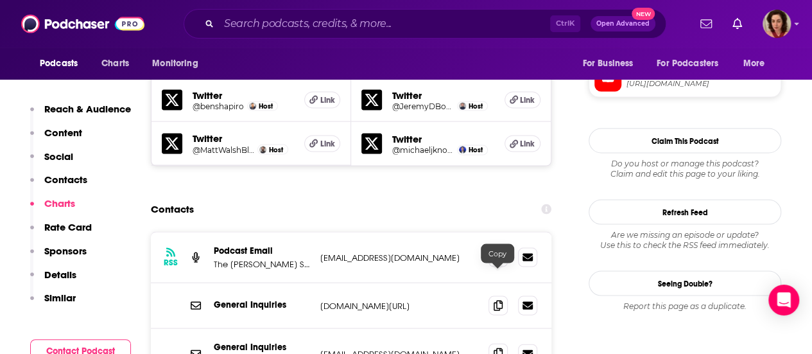 The image size is (812, 354). I want to click on img: Jeremy Boreing, so click(462, 106).